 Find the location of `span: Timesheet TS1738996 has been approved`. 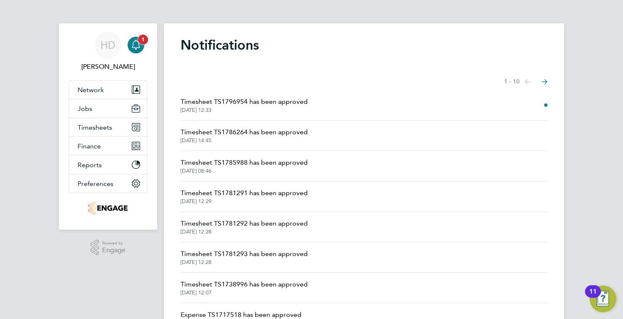

span: Timesheet TS1738996 has been approved is located at coordinates (244, 284).